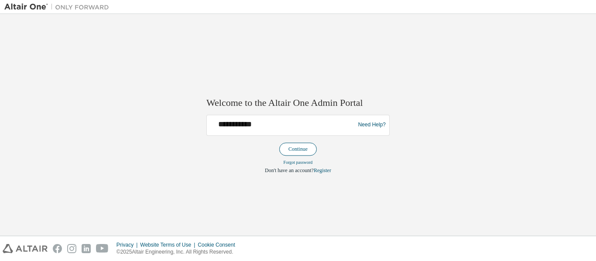  I want to click on img: instagram.svg, so click(72, 249).